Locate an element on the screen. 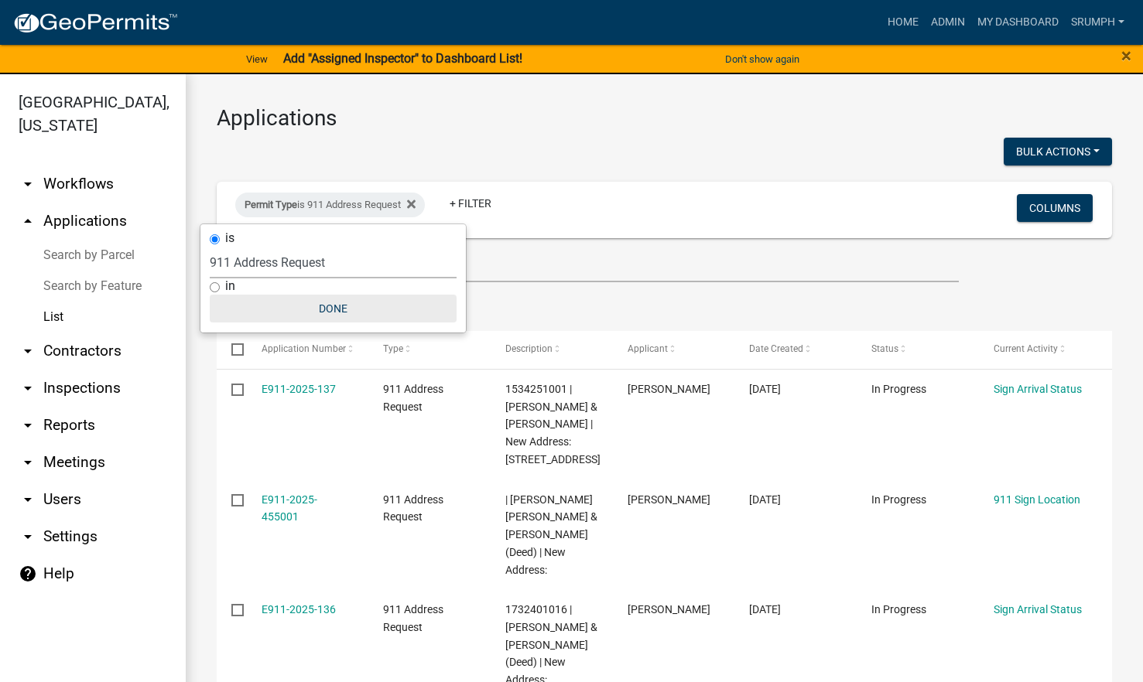 The height and width of the screenshot is (682, 1143). a: E911-2025-137 is located at coordinates (299, 389).